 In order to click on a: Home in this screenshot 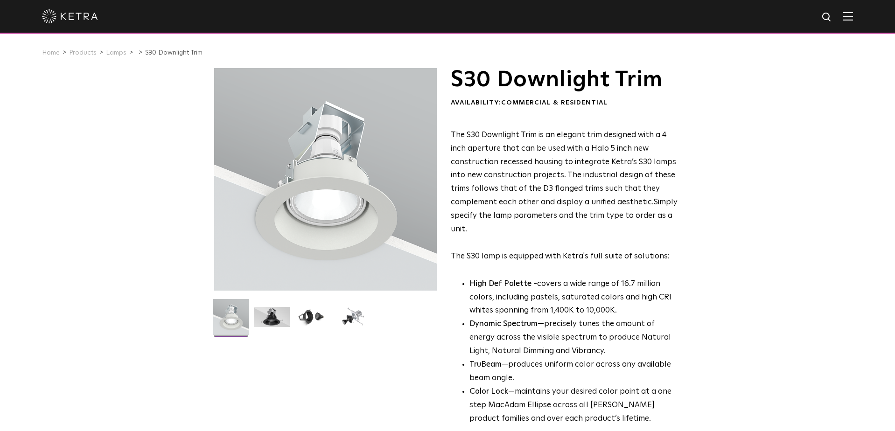, I will do `click(51, 53)`.